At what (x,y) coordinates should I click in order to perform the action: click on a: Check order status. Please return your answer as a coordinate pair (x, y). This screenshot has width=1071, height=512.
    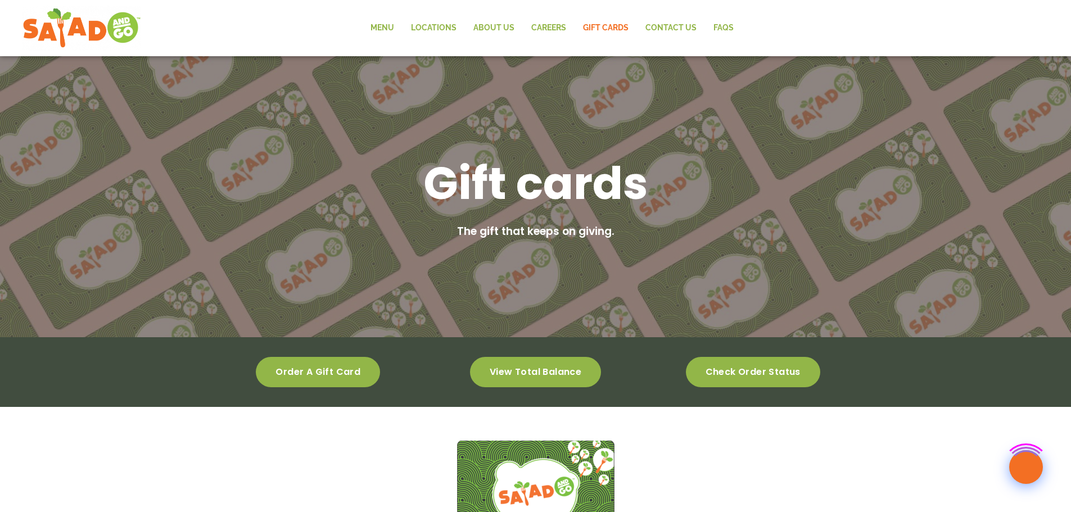
    Looking at the image, I should click on (753, 372).